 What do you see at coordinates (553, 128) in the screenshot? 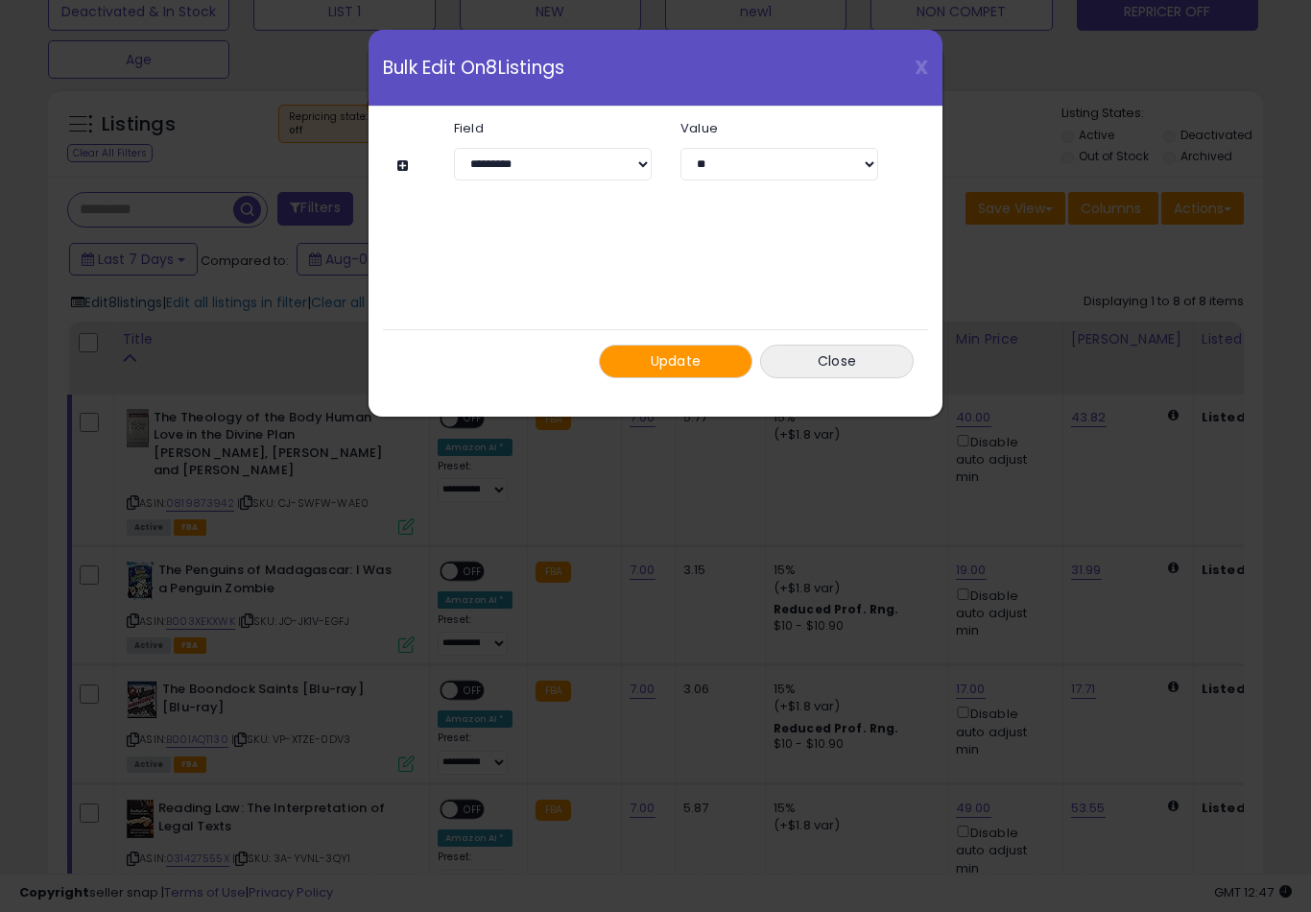
I see `label: Field` at bounding box center [553, 128].